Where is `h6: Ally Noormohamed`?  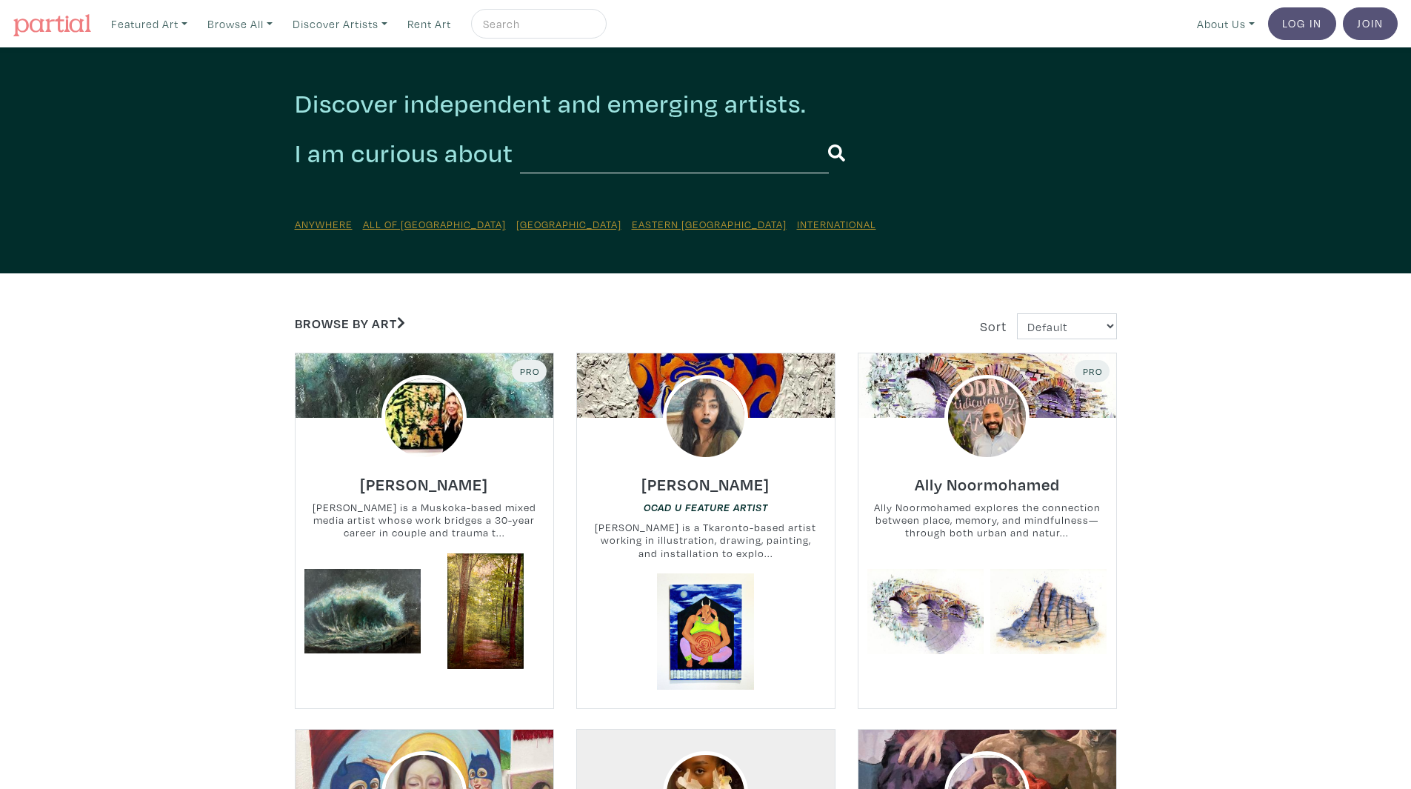 h6: Ally Noormohamed is located at coordinates (987, 484).